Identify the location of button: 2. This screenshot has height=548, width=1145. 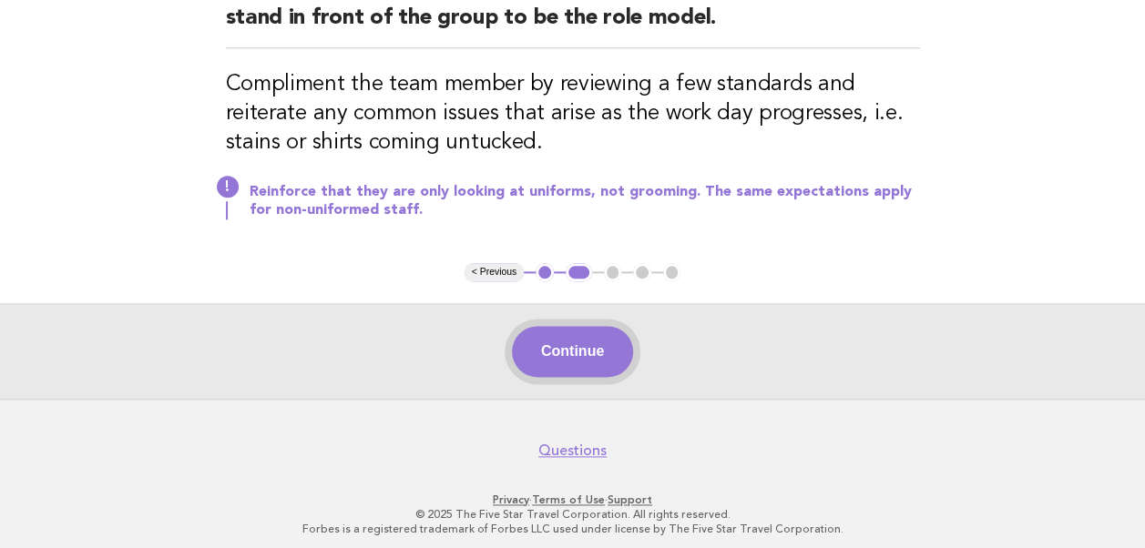
(579, 272).